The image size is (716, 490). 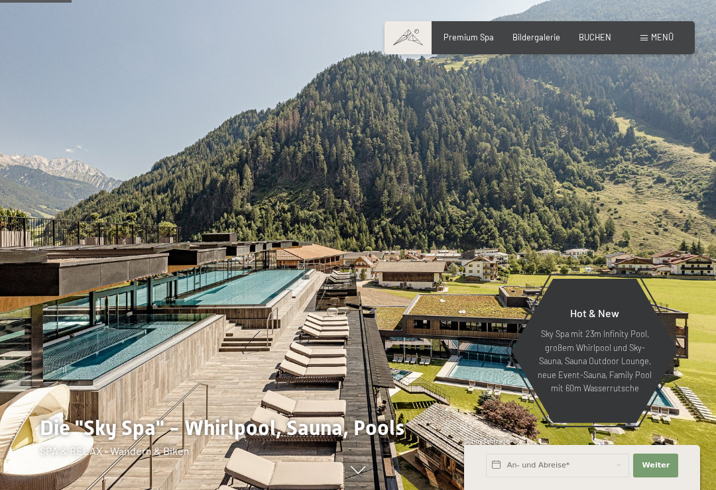 I want to click on a: Hot & New Sky Spa mit 23m Infinity Pool, großem Whirlpool und Sky-Sauna, Sauna Outdoor Lounge, ne..., so click(x=594, y=351).